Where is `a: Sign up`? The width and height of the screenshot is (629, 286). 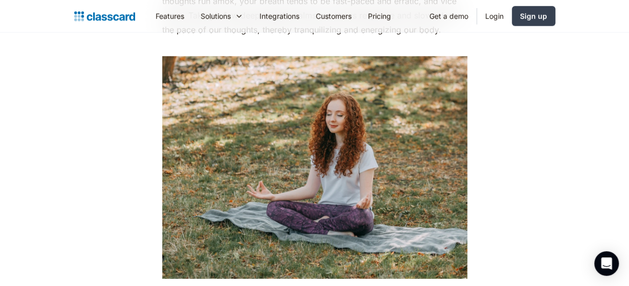 a: Sign up is located at coordinates (534, 16).